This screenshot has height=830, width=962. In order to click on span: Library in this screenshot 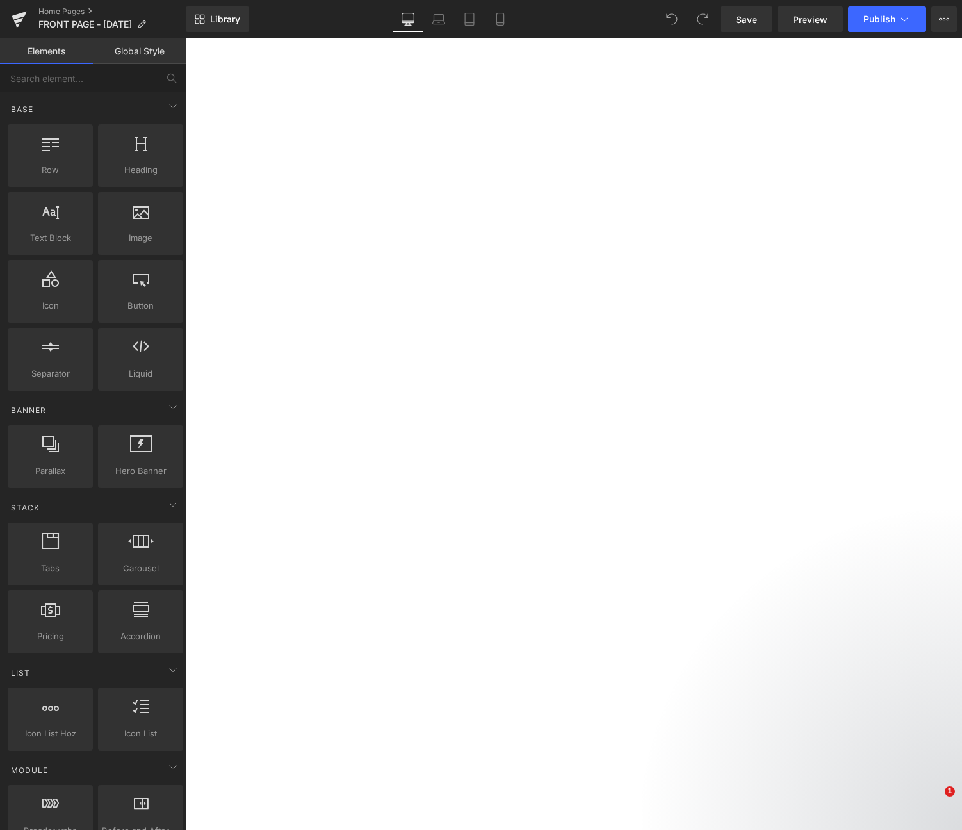, I will do `click(225, 19)`.